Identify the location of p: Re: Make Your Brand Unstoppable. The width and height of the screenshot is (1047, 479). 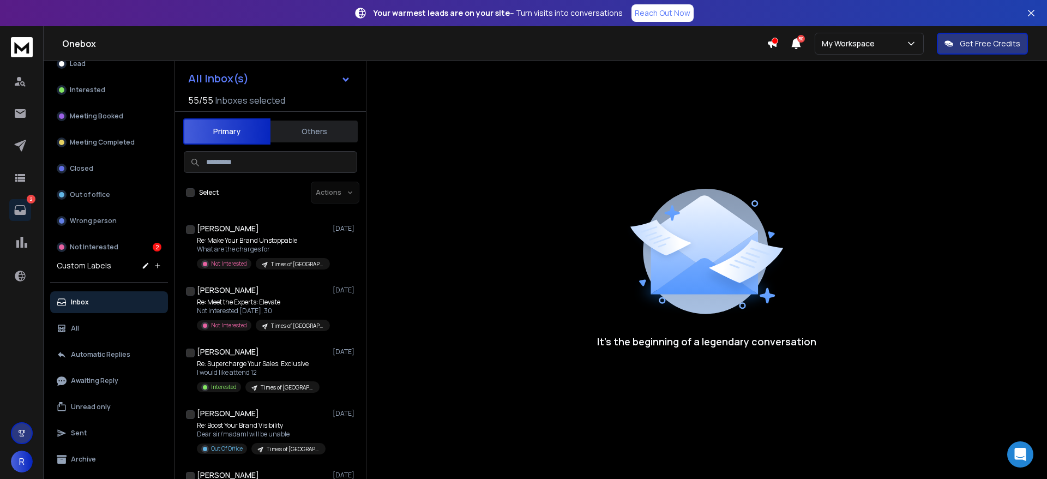
(262, 240).